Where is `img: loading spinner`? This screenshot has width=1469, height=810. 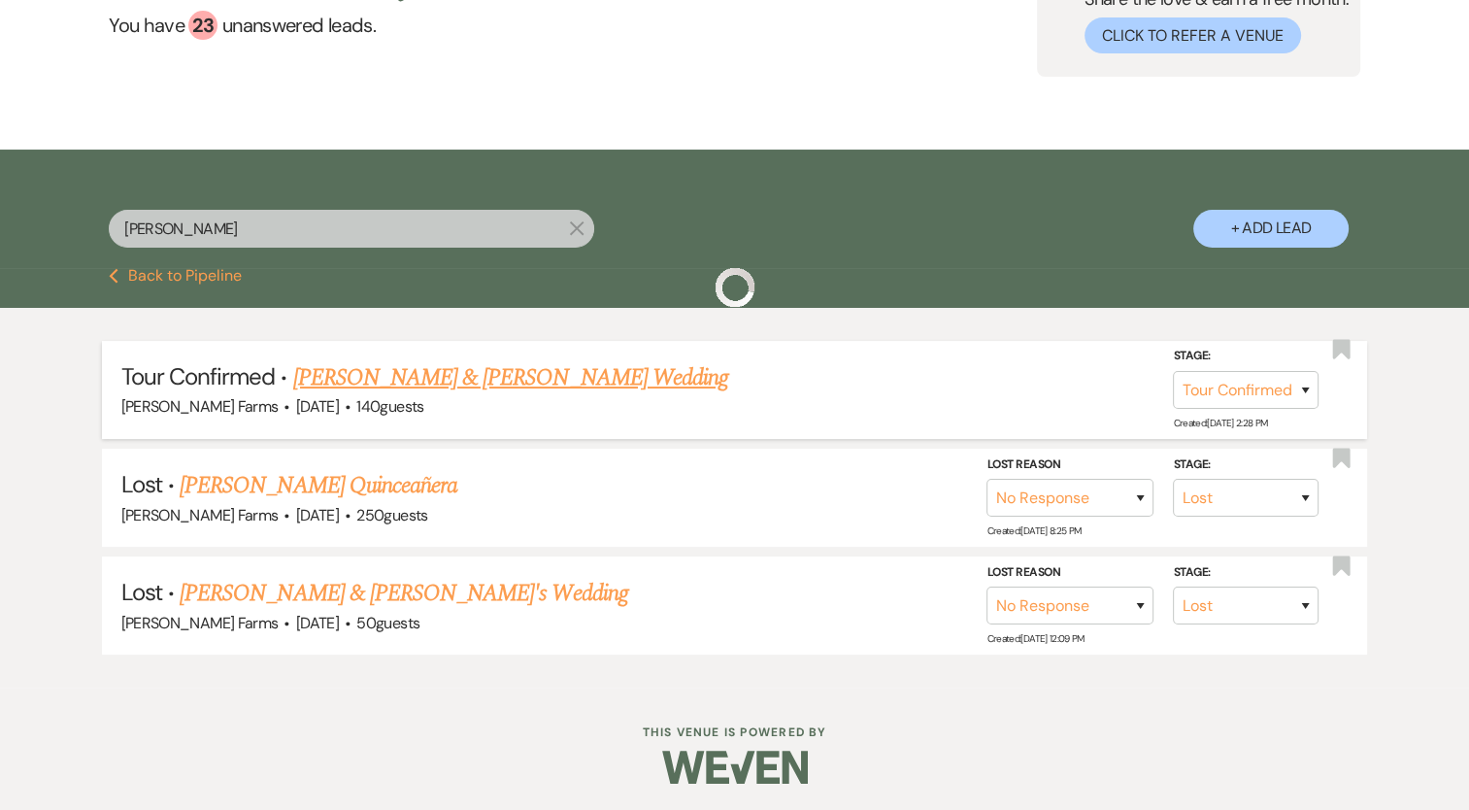 img: loading spinner is located at coordinates (735, 287).